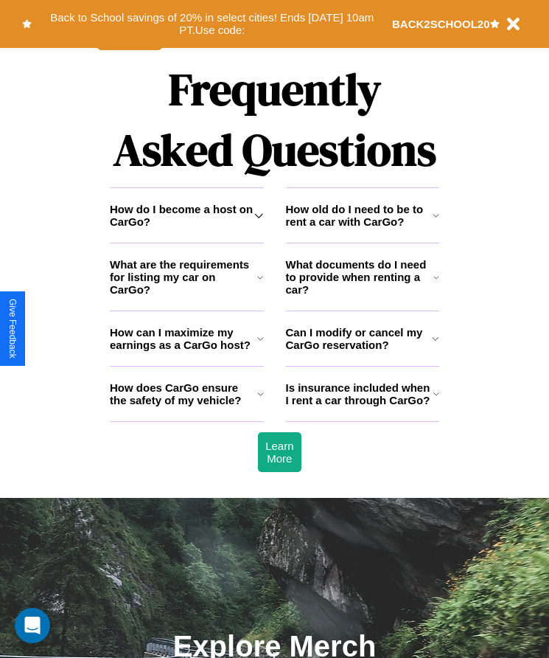 This screenshot has height=658, width=549. Describe the element at coordinates (360, 276) in the screenshot. I see `h3: What documents do I need to provide when renting a car?` at that location.